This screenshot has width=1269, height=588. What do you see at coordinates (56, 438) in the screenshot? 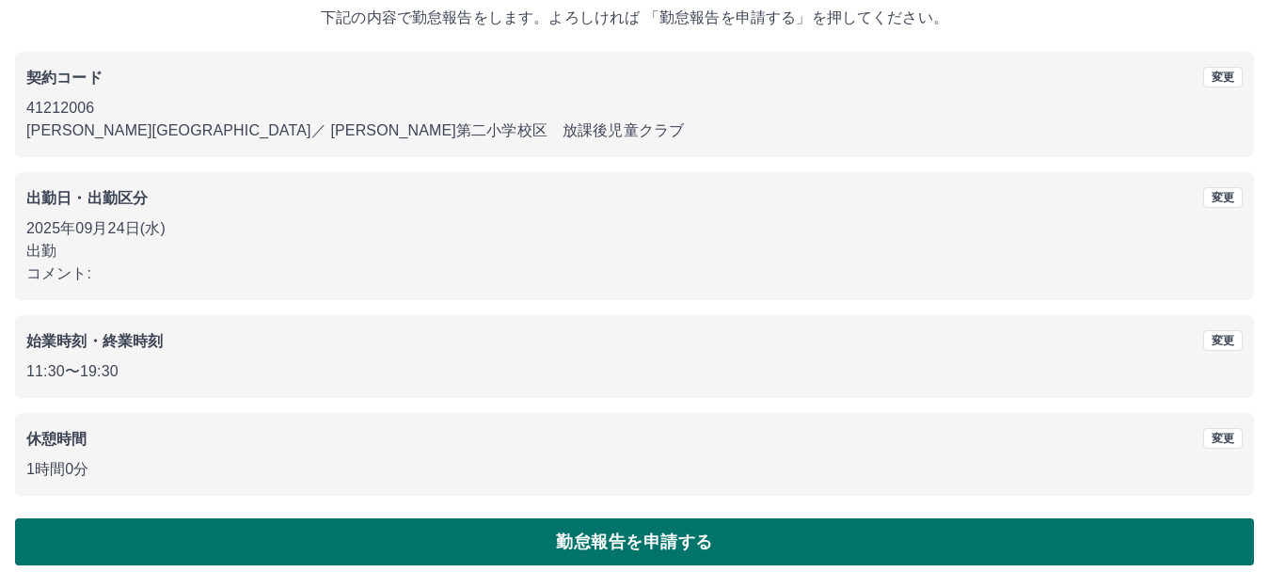
I see `b: 休憩時間` at bounding box center [56, 438].